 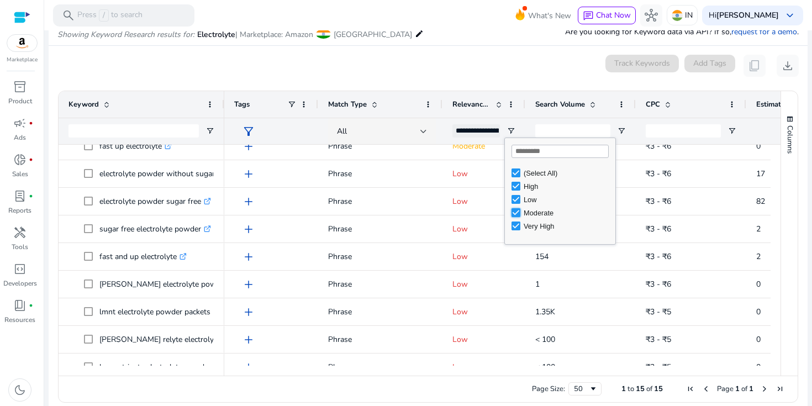 I want to click on span: | Marketplace: Amazon, so click(x=274, y=34).